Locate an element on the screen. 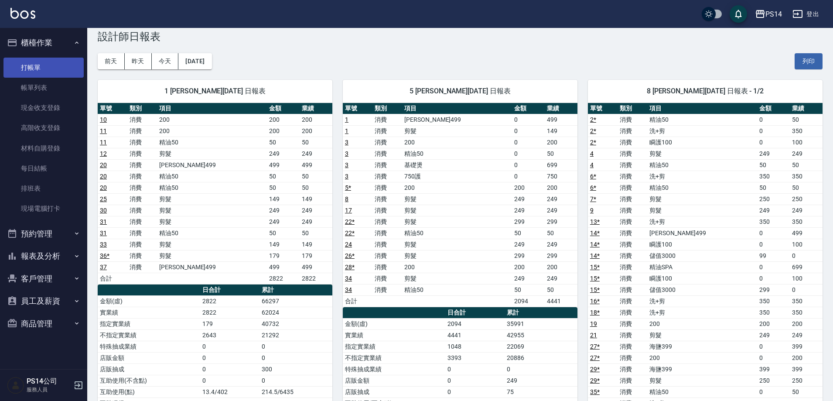 The height and width of the screenshot is (401, 833). td: 2822 is located at coordinates (316, 278).